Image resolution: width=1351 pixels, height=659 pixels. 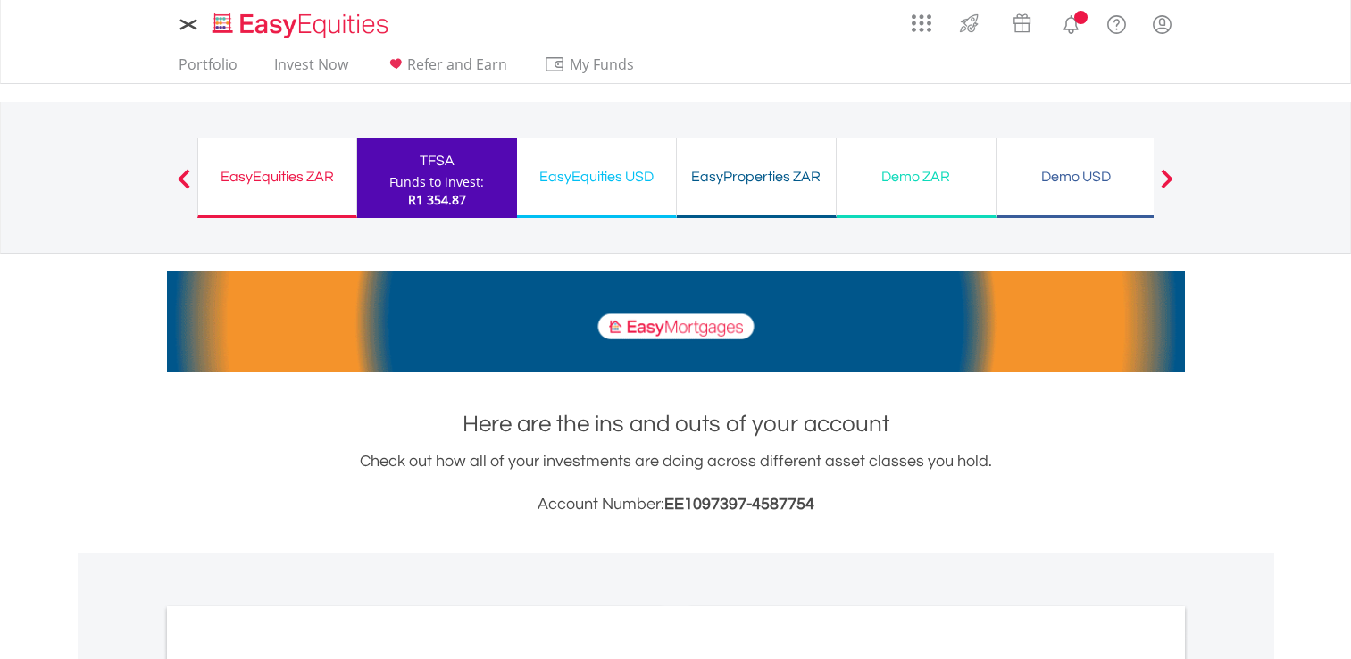 I want to click on button: Previous, so click(x=184, y=187).